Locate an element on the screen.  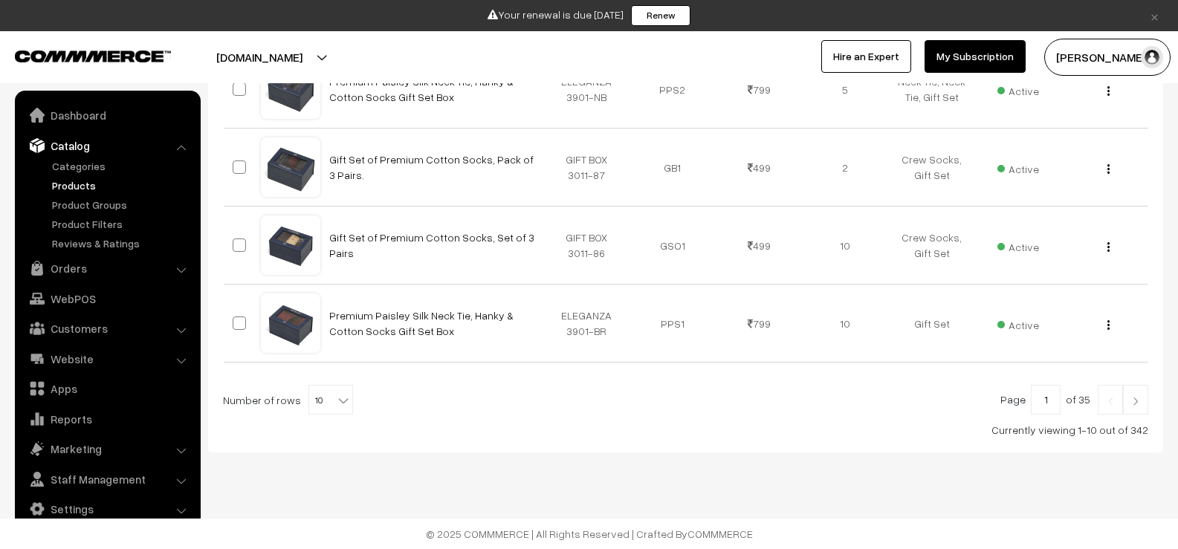
a: Apps is located at coordinates (107, 389).